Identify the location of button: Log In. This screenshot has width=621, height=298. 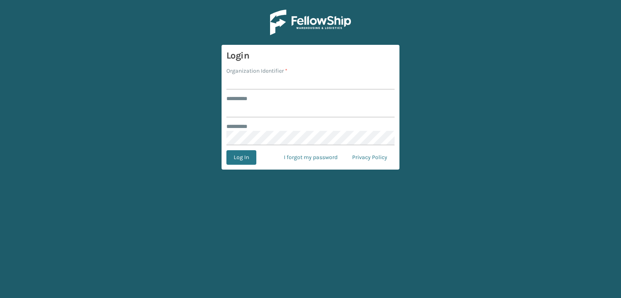
(241, 158).